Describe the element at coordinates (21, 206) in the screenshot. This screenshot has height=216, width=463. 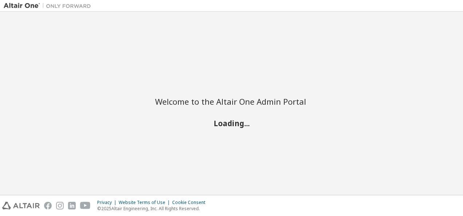
I see `img: altair_logo.svg` at that location.